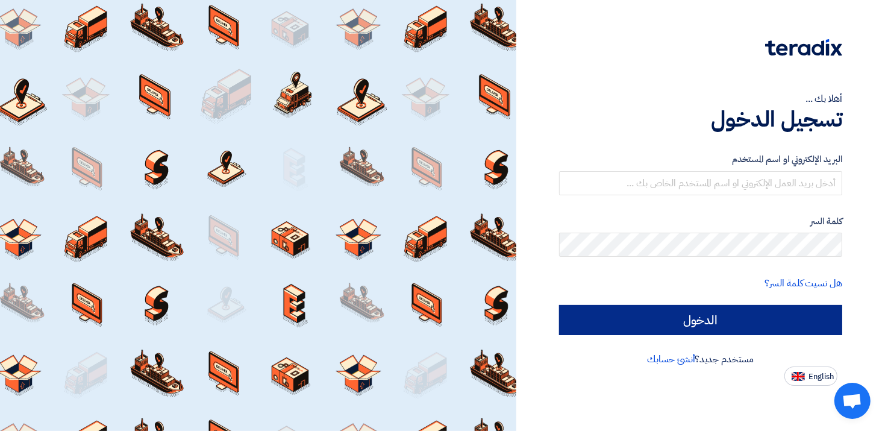  I want to click on div: Open chat, so click(852, 400).